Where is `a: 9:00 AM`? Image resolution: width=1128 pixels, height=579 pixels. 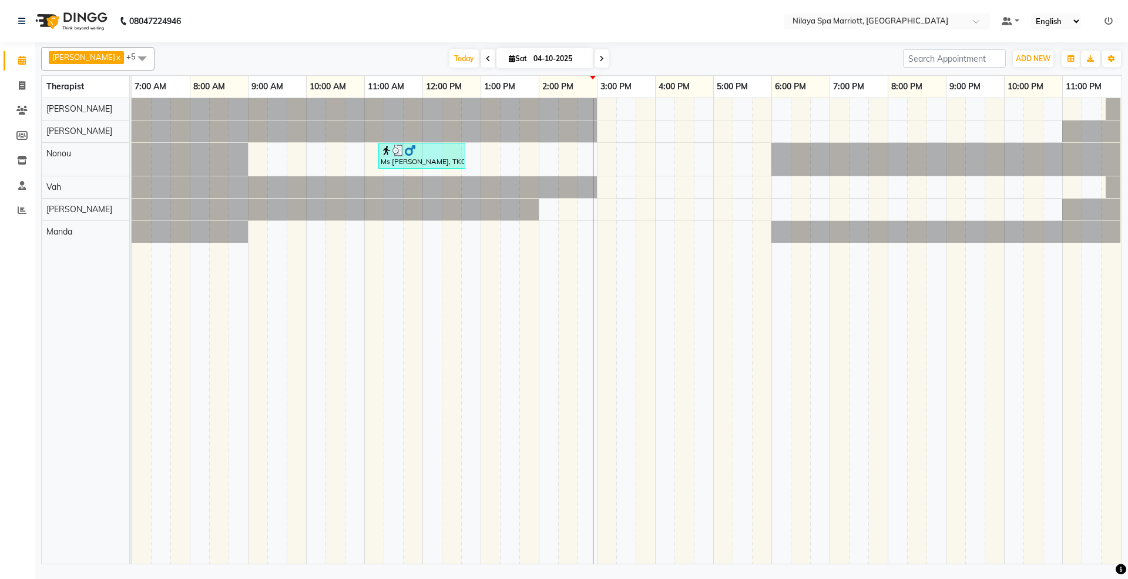 a: 9:00 AM is located at coordinates (267, 86).